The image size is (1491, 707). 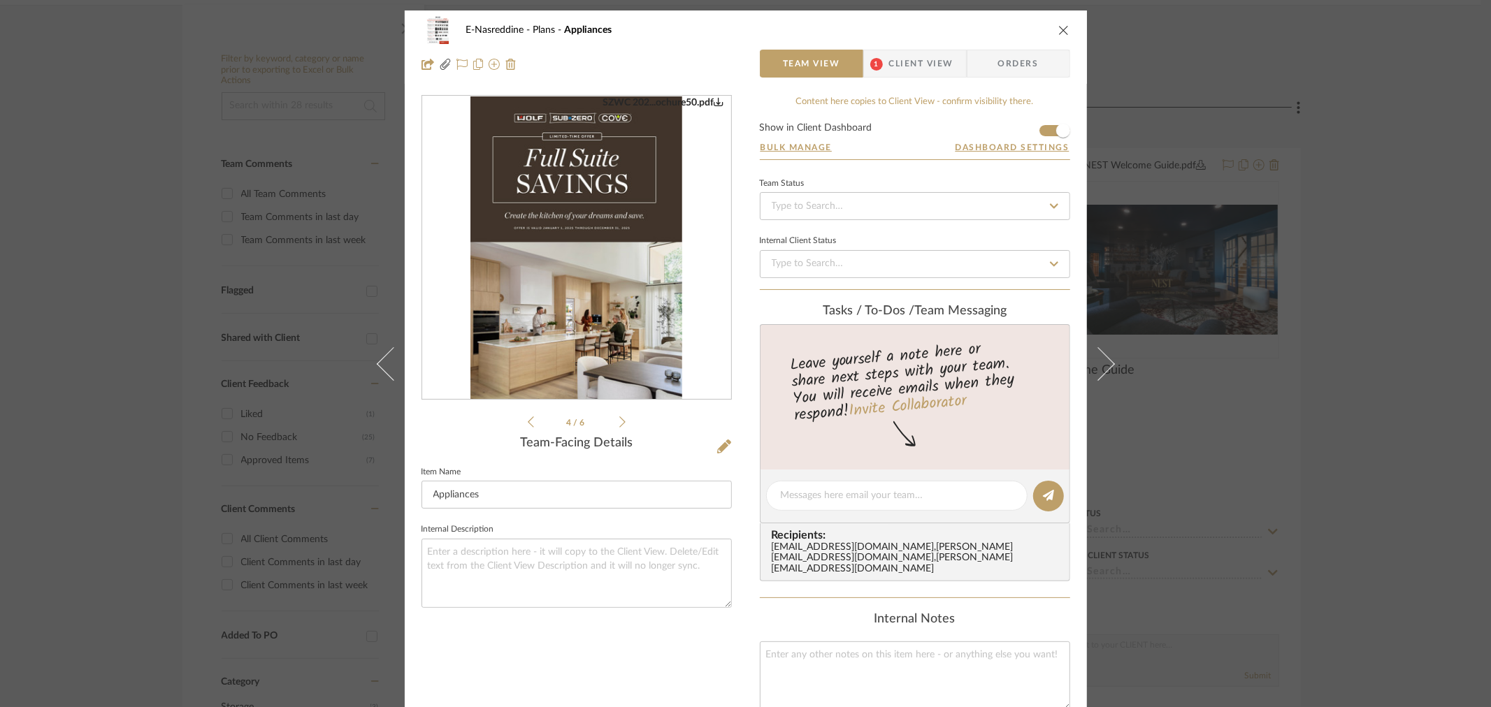 I want to click on div: SZWC 202...ochure50.pdf, so click(x=663, y=103).